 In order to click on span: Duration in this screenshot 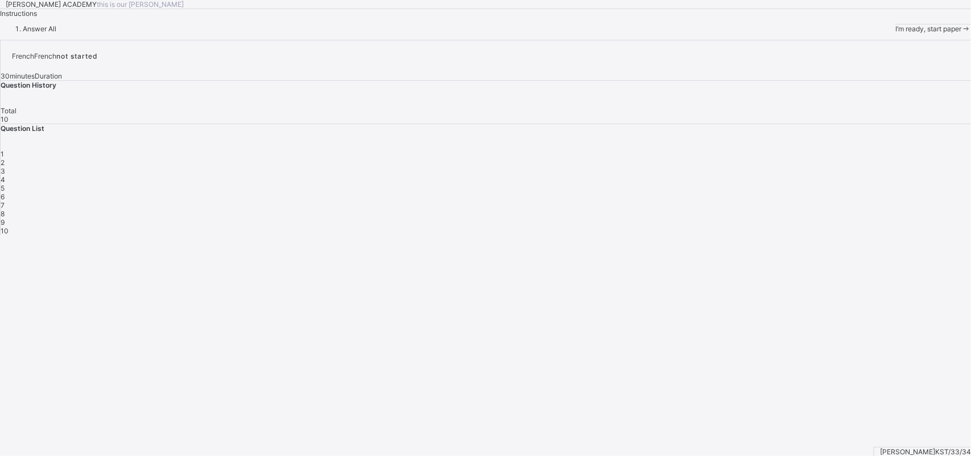, I will do `click(48, 76)`.